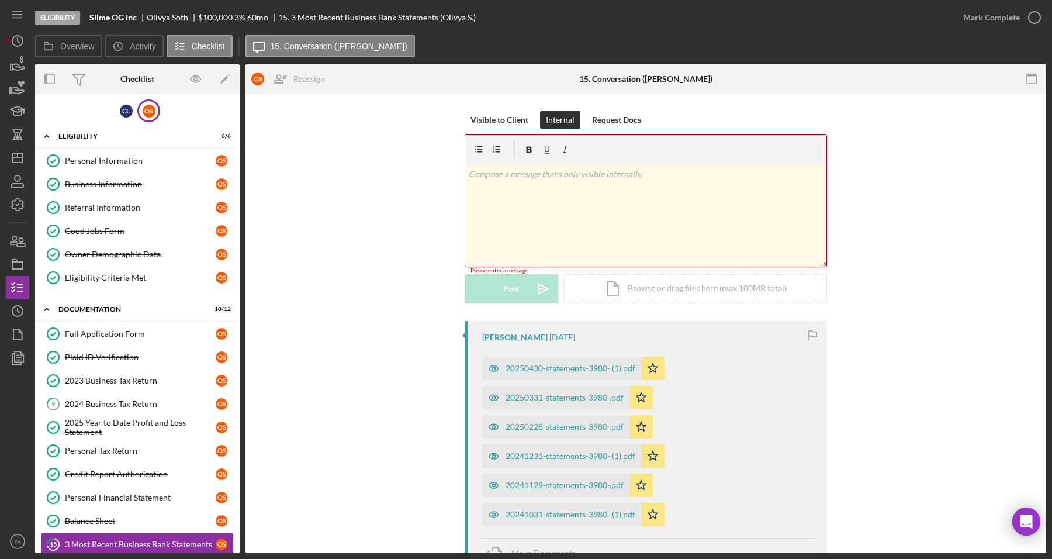 This screenshot has height=559, width=1052. What do you see at coordinates (18, 541) in the screenshot?
I see `text: YA` at bounding box center [18, 541].